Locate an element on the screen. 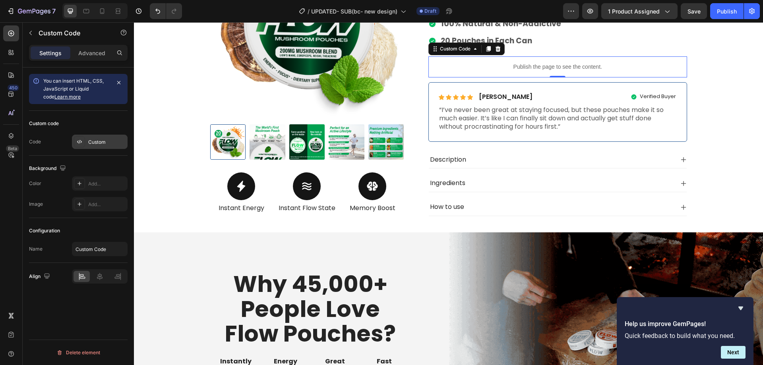 The height and width of the screenshot is (365, 763). div: Align is located at coordinates (40, 277).